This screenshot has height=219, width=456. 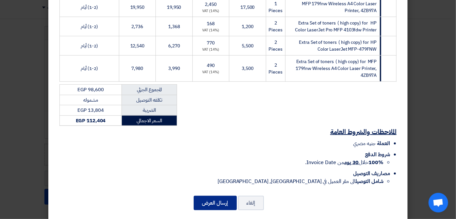 I want to click on span: 770, so click(x=211, y=43).